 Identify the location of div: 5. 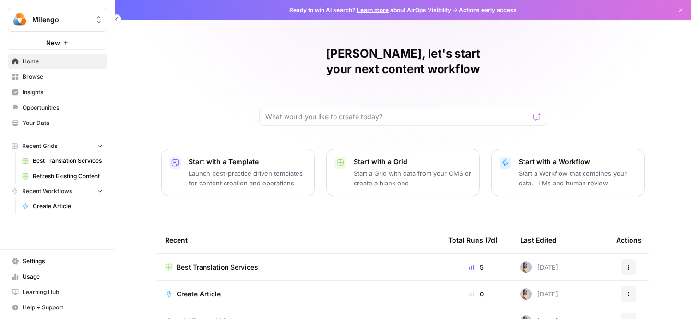
(477, 267).